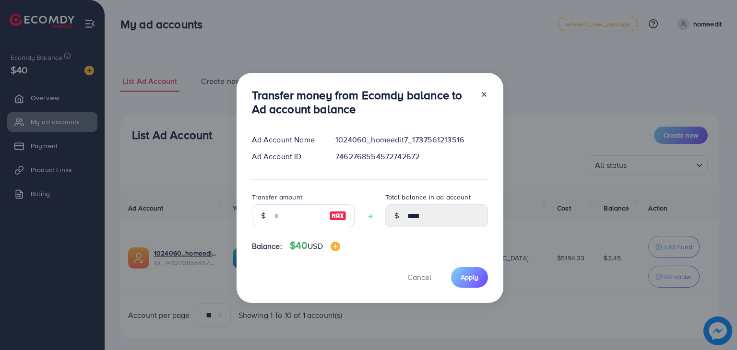  I want to click on div: 1024060_homeedit7_1737561213516, so click(411, 140).